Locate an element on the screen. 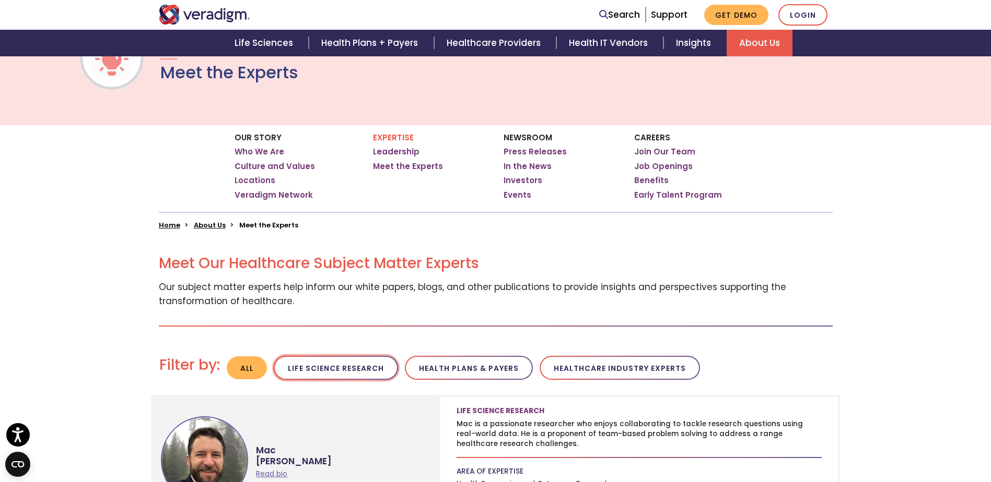 Image resolution: width=991 pixels, height=482 pixels. h2: Meet Our Healthcare Subject Matter Experts is located at coordinates (496, 264).